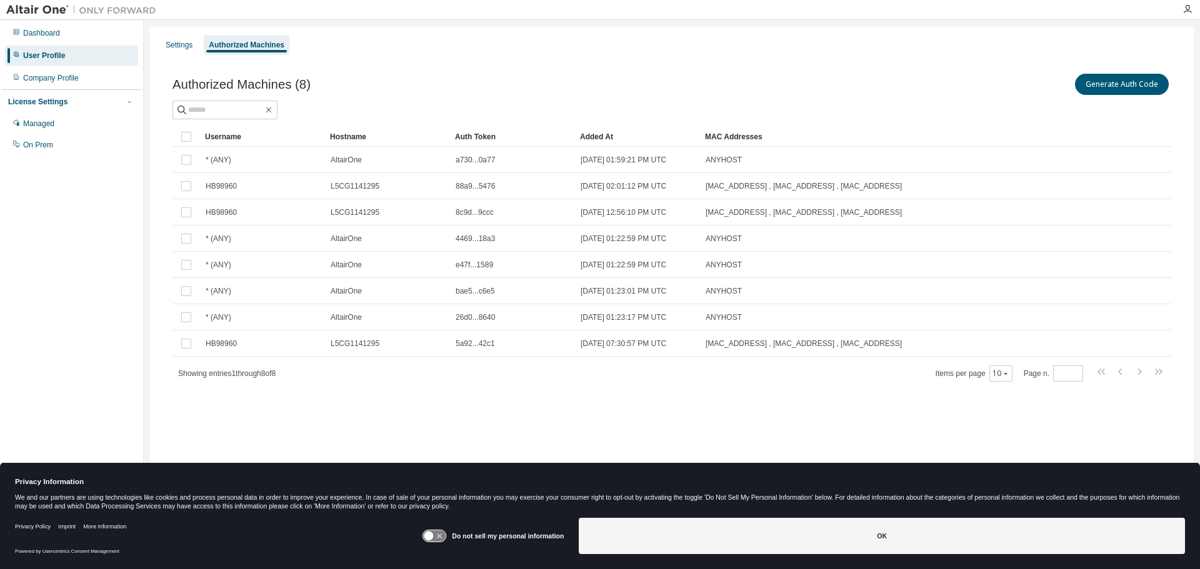 The height and width of the screenshot is (569, 1200). Describe the element at coordinates (512, 137) in the screenshot. I see `div: Auth Token` at that location.